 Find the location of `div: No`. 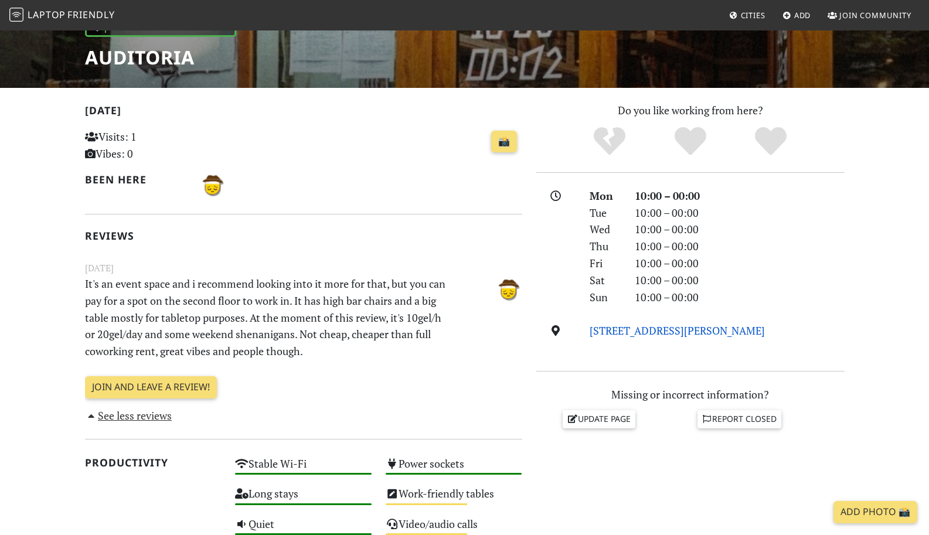

div: No is located at coordinates (610, 141).